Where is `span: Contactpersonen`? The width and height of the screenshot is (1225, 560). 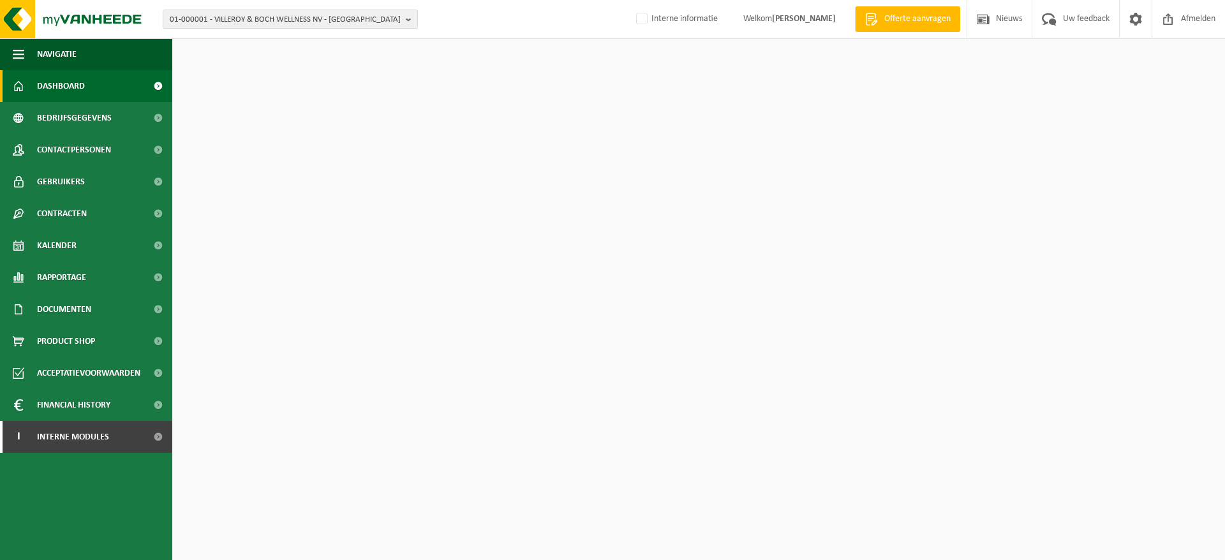
span: Contactpersonen is located at coordinates (74, 150).